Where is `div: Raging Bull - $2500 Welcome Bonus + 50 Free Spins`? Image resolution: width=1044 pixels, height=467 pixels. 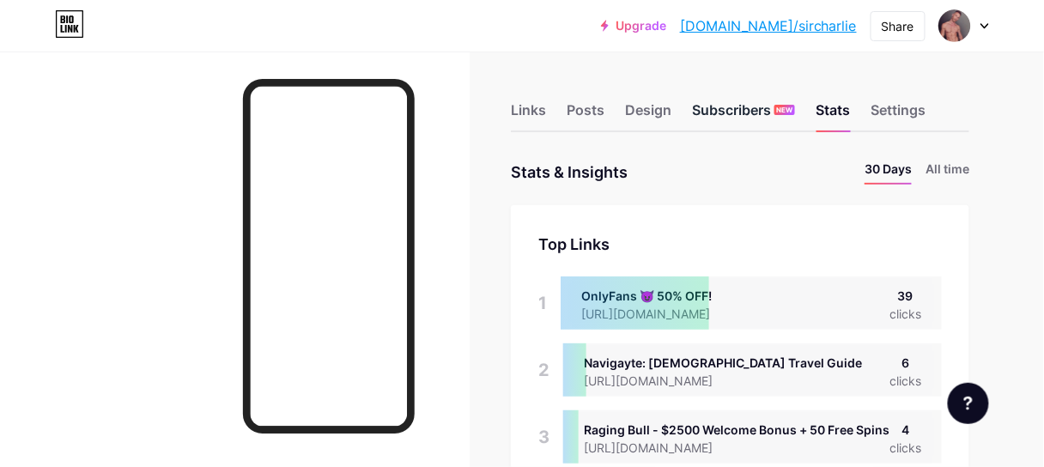
div: Raging Bull - $2500 Welcome Bonus + 50 Free Spins is located at coordinates (737, 429).